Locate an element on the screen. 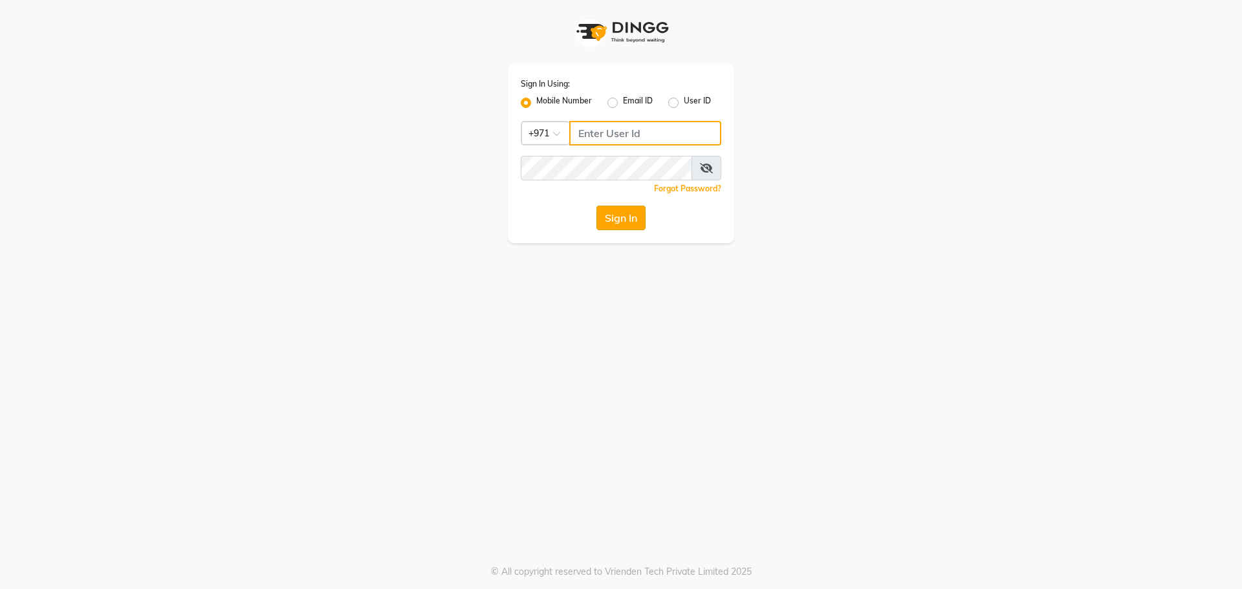 The width and height of the screenshot is (1242, 589). label: Email ID is located at coordinates (638, 103).